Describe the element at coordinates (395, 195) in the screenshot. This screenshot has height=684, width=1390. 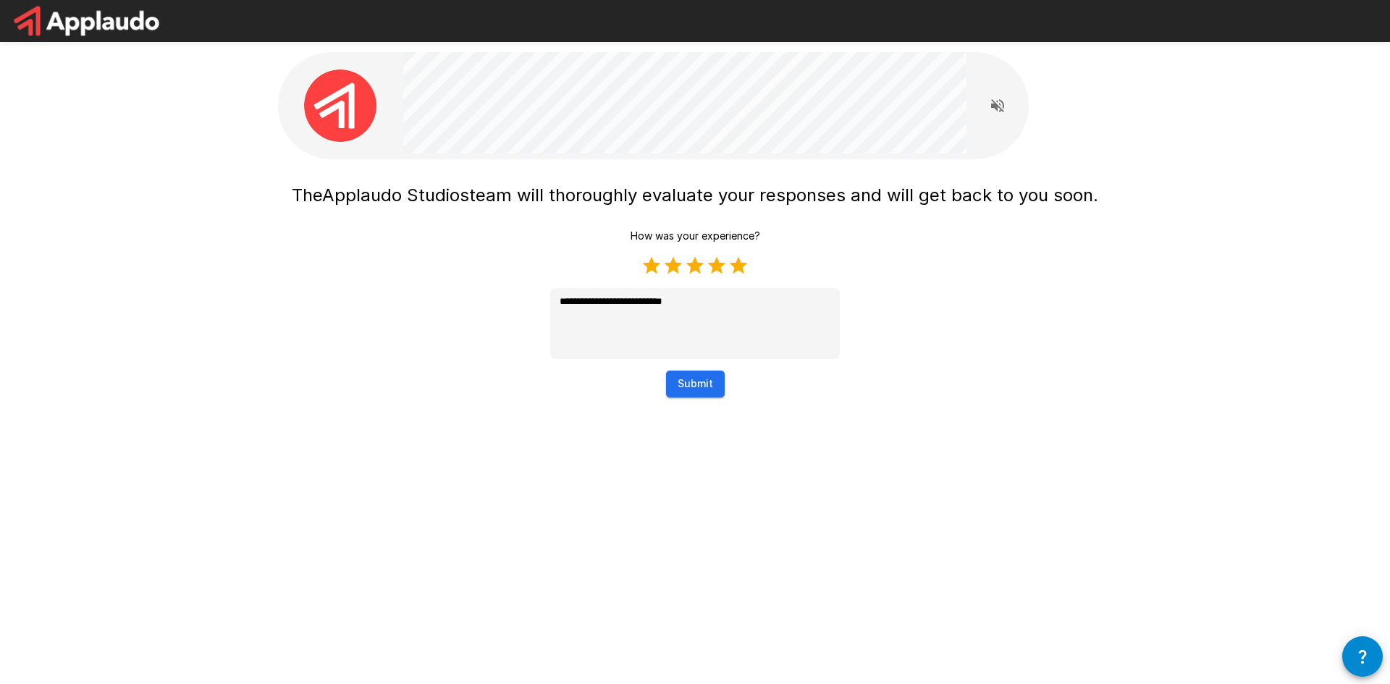
I see `span: Applaudo Studios` at that location.